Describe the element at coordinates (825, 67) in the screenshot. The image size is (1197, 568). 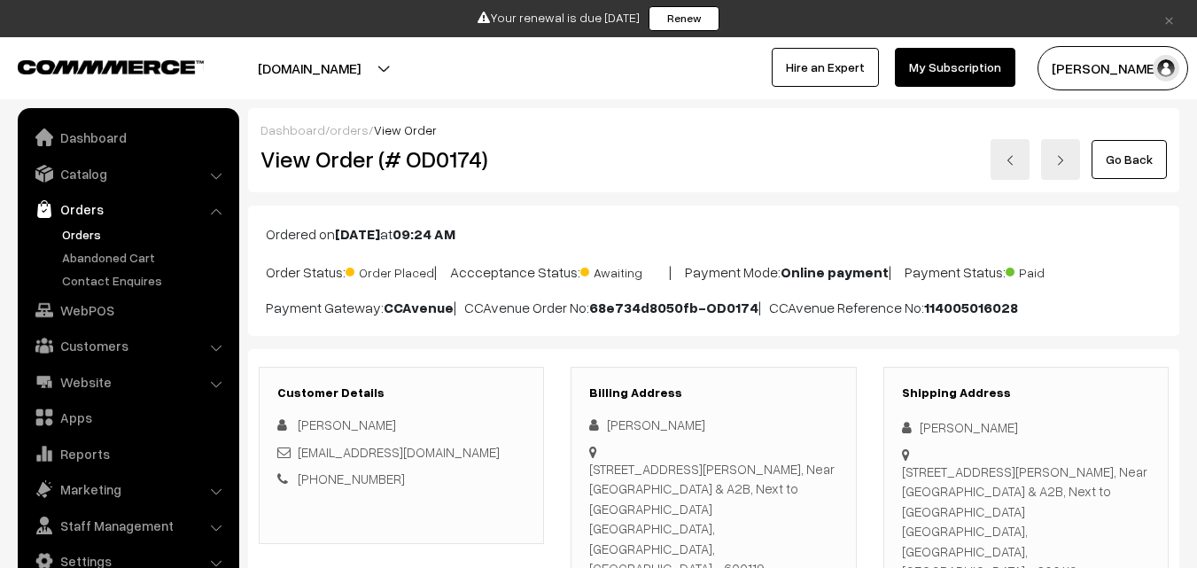
I see `a: Hire an Expert` at that location.